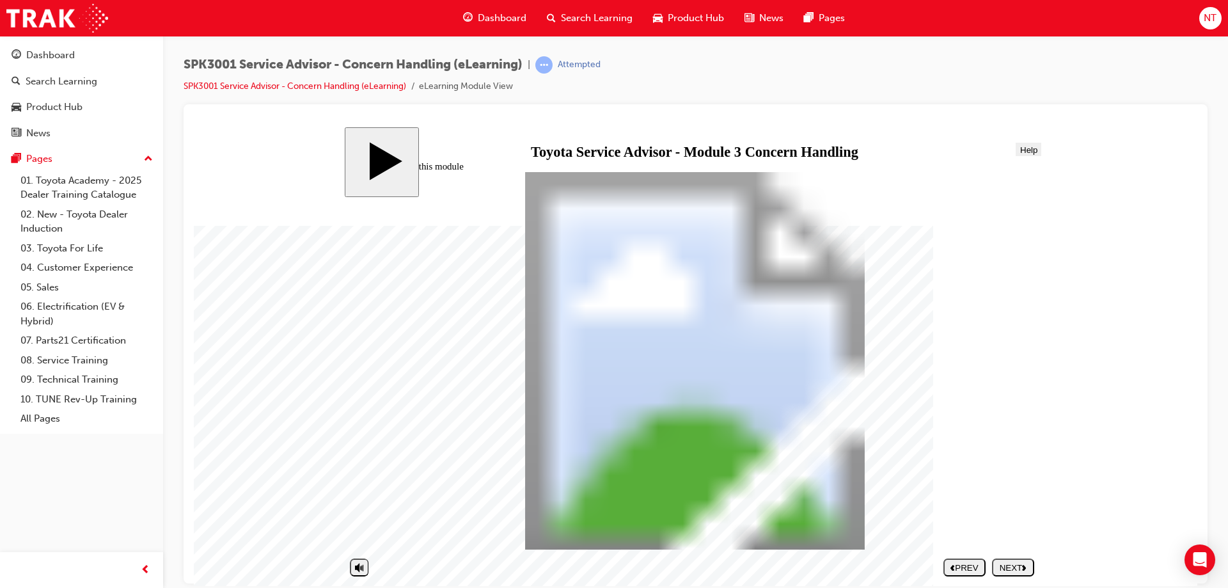 Image resolution: width=1228 pixels, height=588 pixels. I want to click on a: Product Hub, so click(81, 107).